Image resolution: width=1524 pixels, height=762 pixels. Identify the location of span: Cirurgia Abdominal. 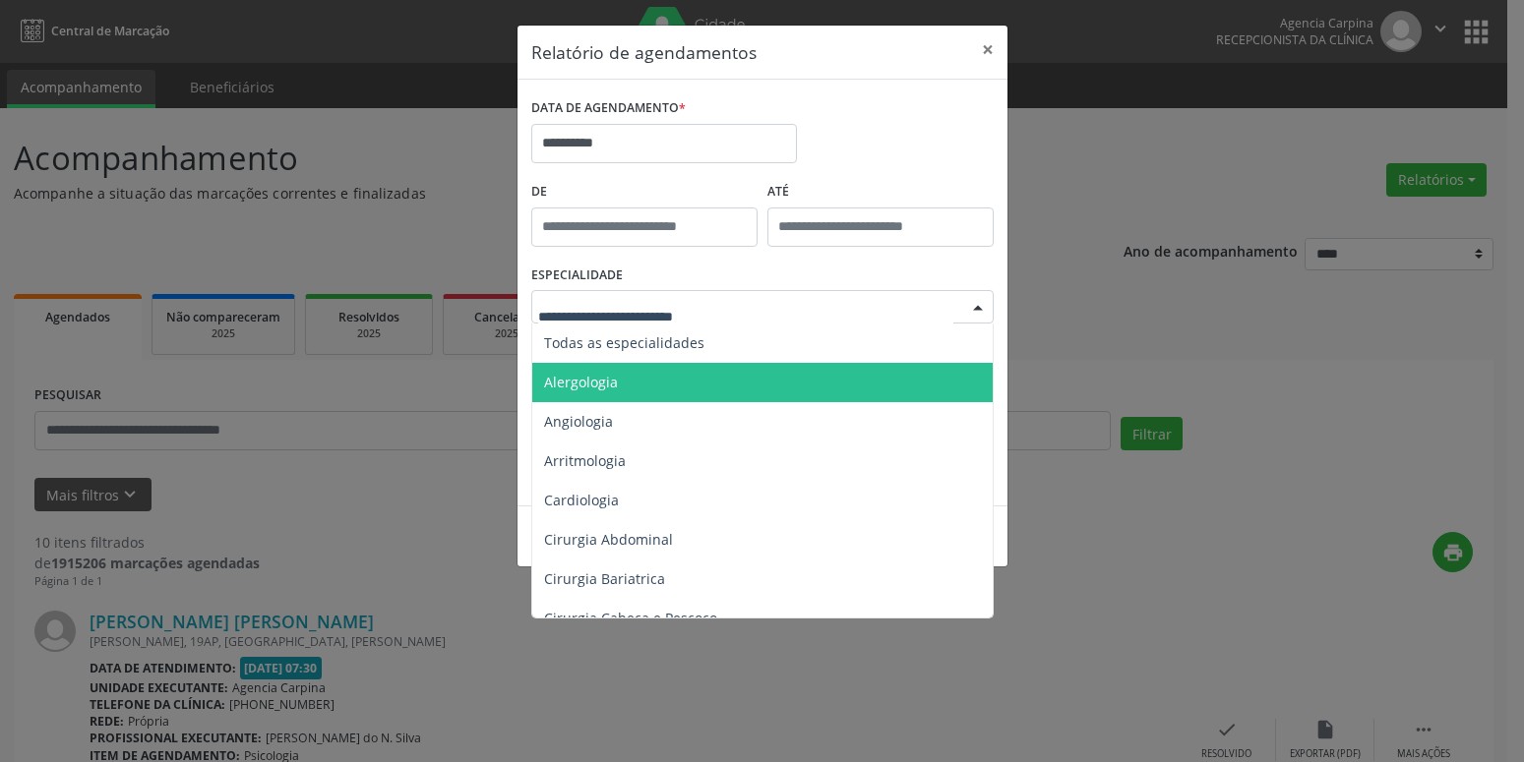
(608, 539).